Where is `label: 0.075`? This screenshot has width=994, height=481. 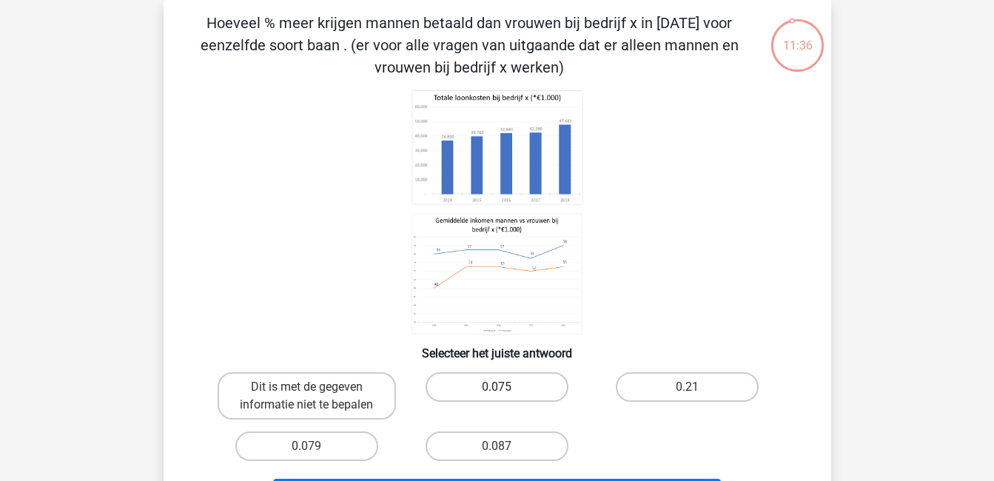
label: 0.075 is located at coordinates (496, 387).